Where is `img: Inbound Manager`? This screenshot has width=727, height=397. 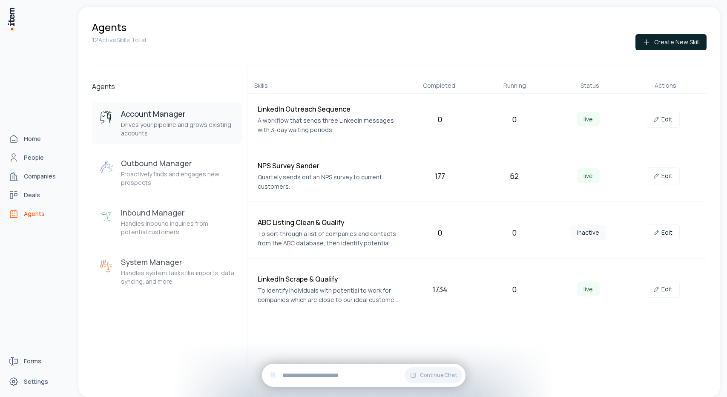
img: Inbound Manager is located at coordinates (106, 217).